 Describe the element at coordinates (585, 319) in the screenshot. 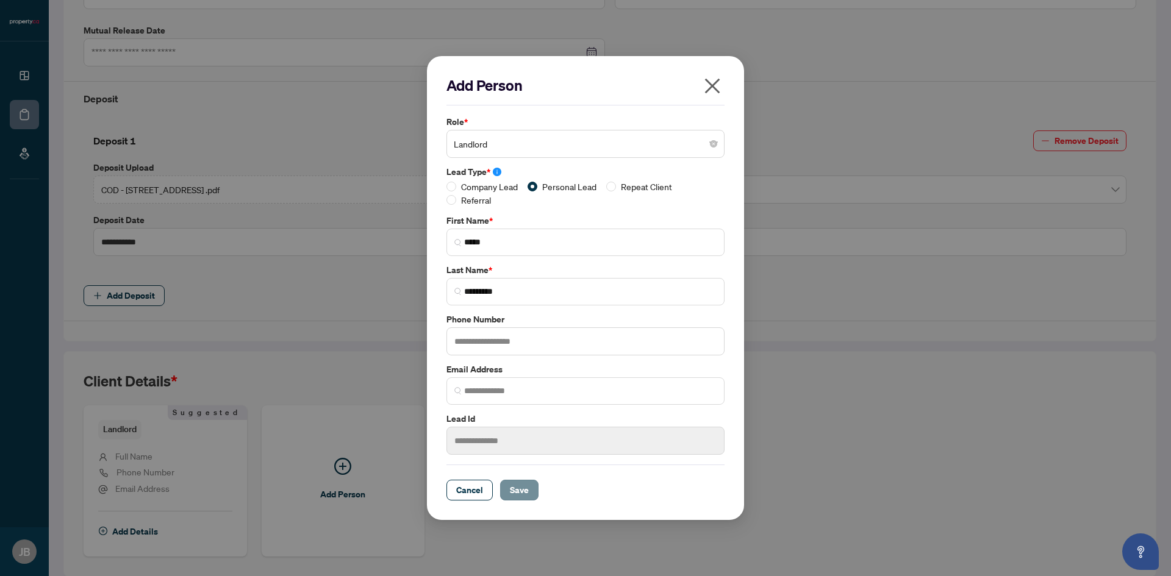

I see `label: Phone Number` at that location.